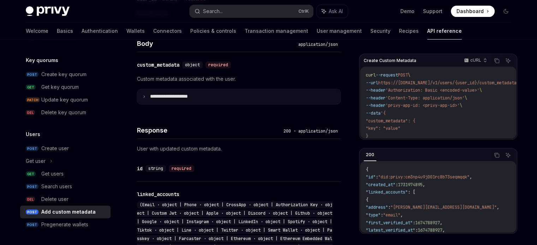 This screenshot has width=537, height=245. Describe the element at coordinates (475, 61) in the screenshot. I see `button: cURL` at that location.